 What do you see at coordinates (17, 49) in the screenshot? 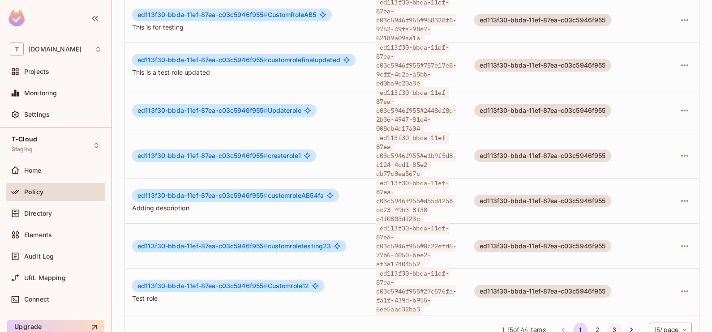
I see `span: T` at bounding box center [17, 49].